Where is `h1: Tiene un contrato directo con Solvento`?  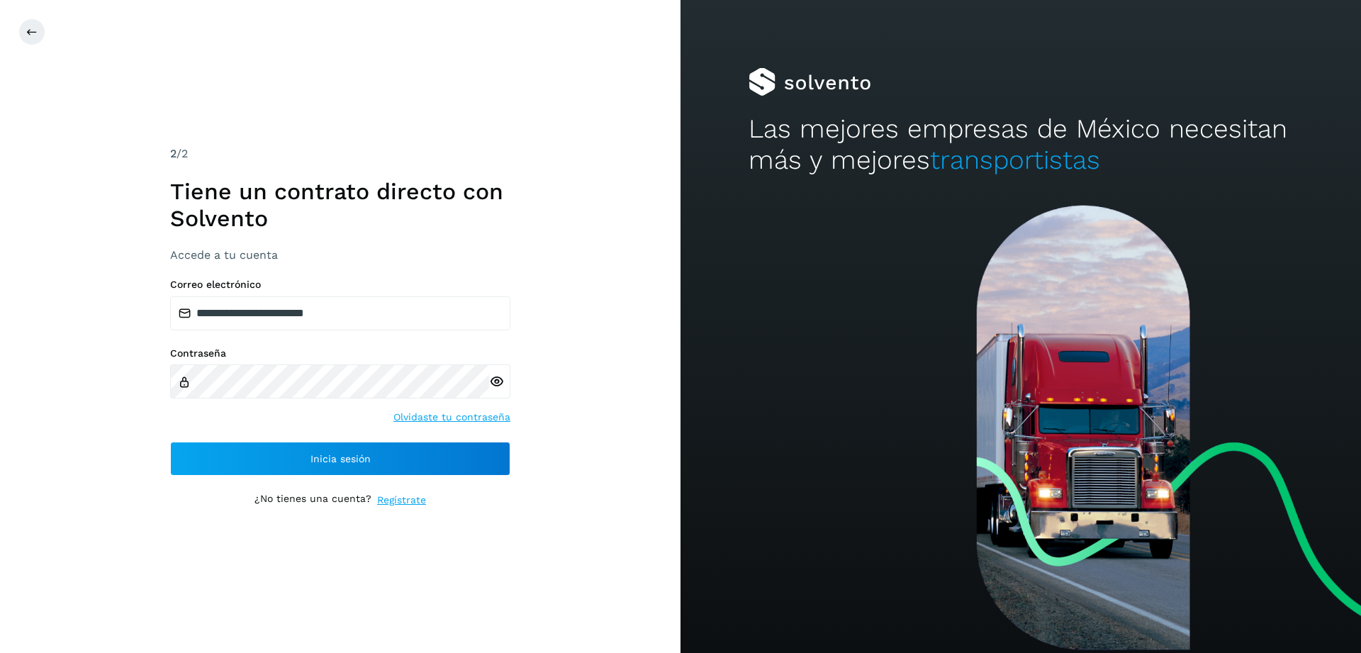
h1: Tiene un contrato directo con Solvento is located at coordinates (340, 205).